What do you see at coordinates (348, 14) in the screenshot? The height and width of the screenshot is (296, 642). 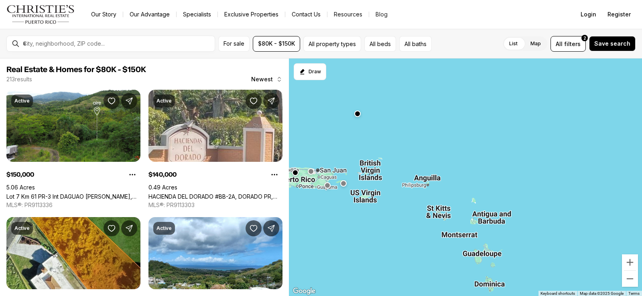 I see `a: Resources` at bounding box center [348, 14].